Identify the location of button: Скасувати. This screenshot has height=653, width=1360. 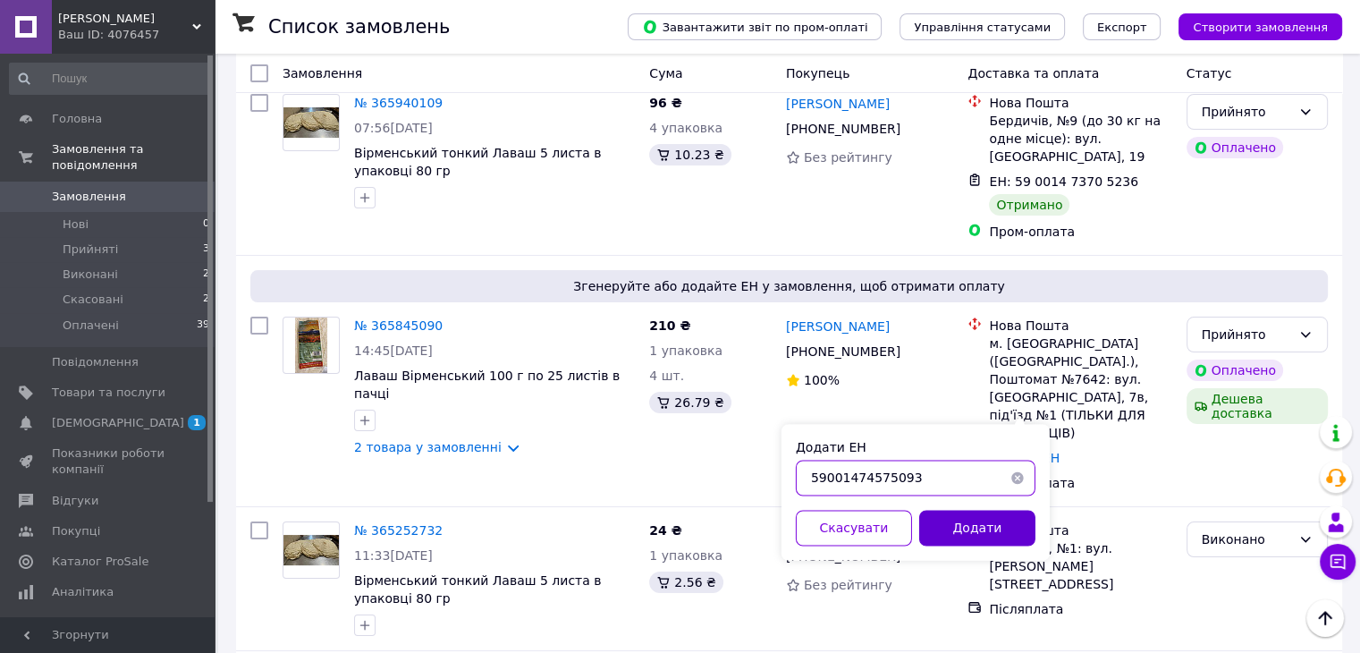
(854, 527).